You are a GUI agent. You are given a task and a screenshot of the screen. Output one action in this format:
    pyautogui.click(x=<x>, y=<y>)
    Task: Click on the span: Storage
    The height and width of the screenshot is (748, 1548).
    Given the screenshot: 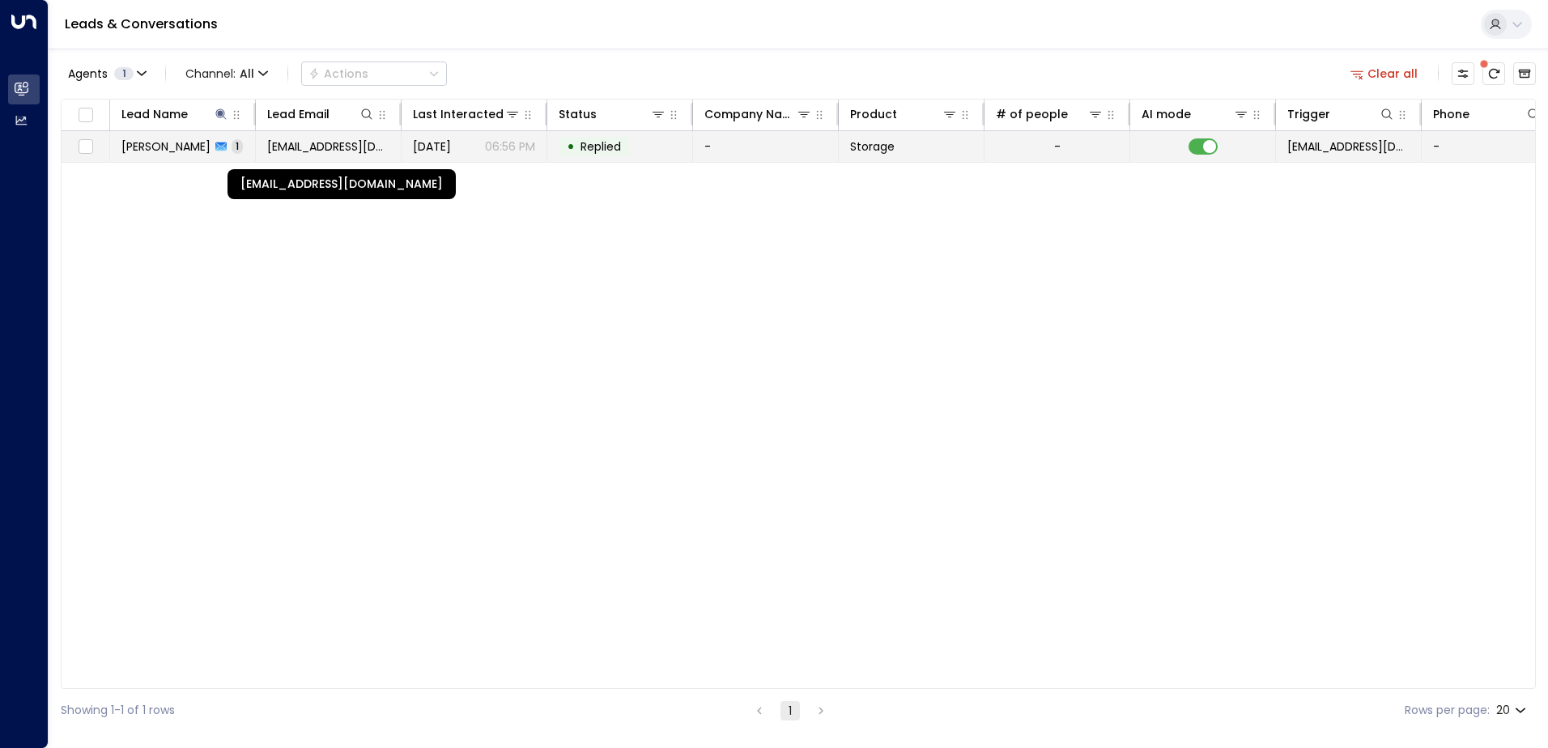 What is the action you would take?
    pyautogui.click(x=872, y=147)
    